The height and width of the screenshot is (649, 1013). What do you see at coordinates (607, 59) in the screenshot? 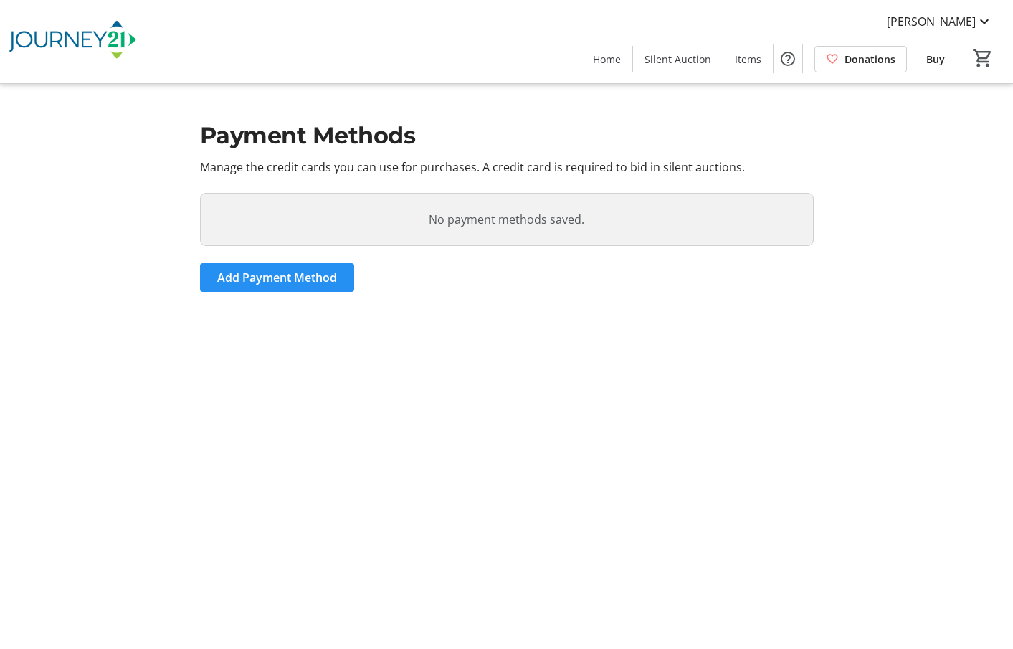
I see `a: Home` at bounding box center [607, 59].